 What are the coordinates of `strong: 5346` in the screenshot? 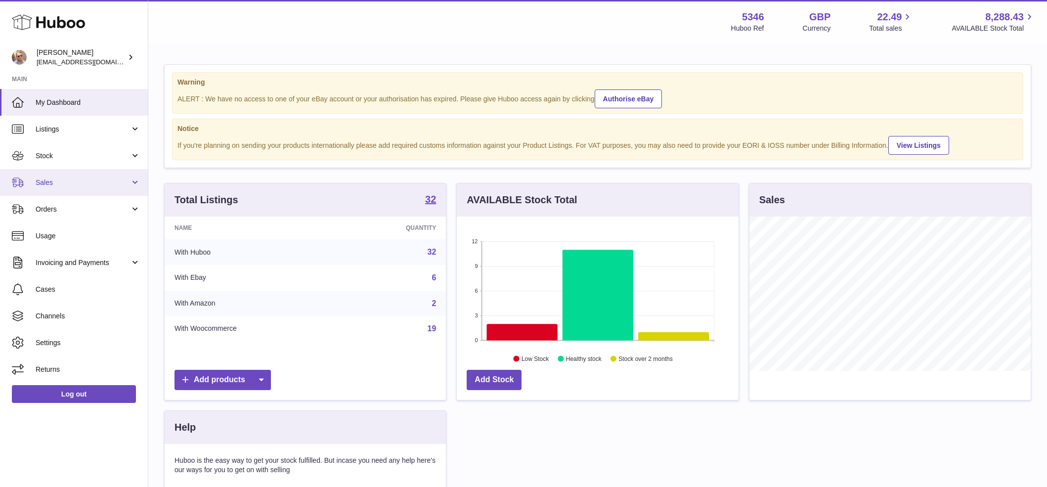 It's located at (753, 17).